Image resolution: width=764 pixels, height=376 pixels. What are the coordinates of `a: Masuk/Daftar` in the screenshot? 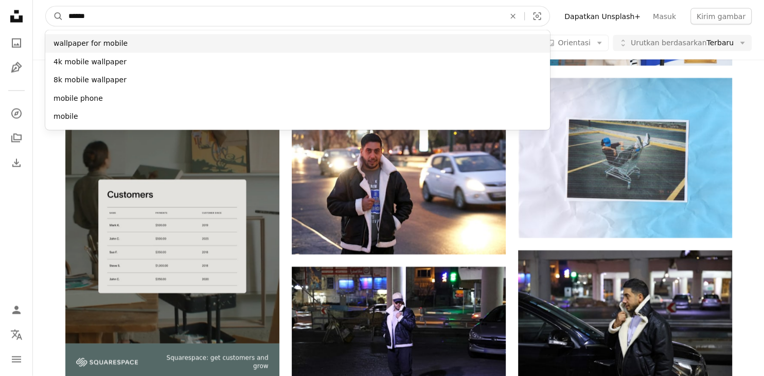 It's located at (16, 310).